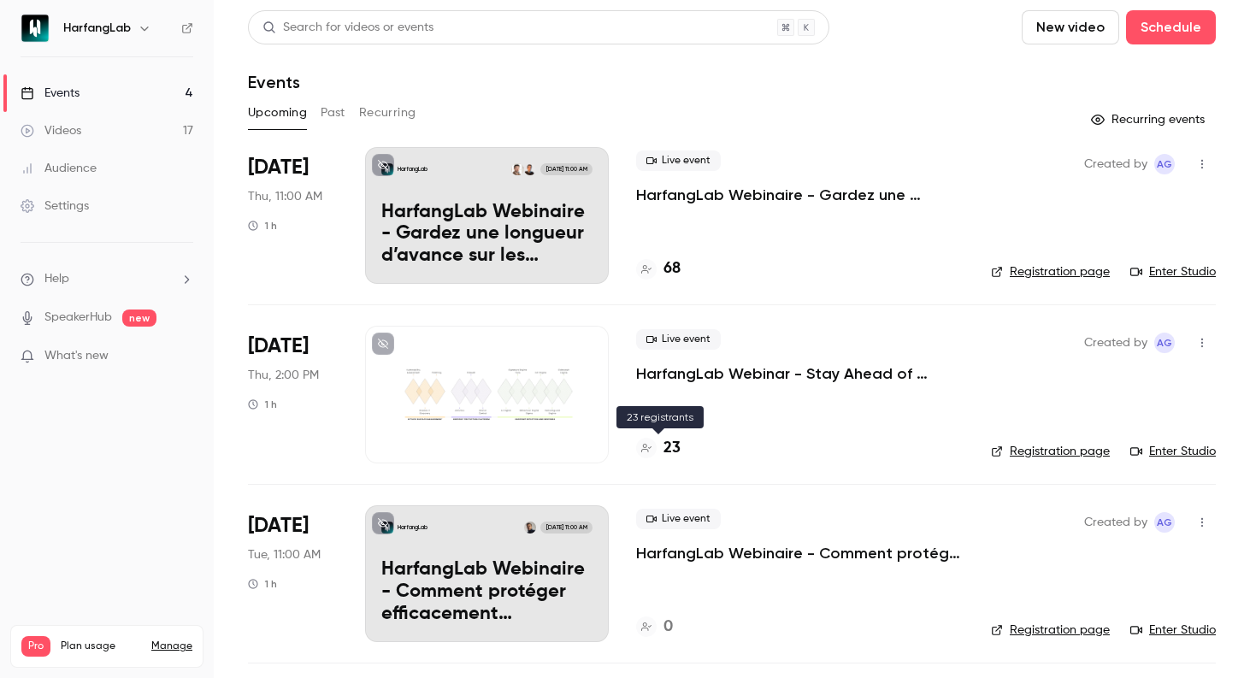 The image size is (1250, 678). Describe the element at coordinates (285, 197) in the screenshot. I see `span: Thu, 11:00 AM` at that location.